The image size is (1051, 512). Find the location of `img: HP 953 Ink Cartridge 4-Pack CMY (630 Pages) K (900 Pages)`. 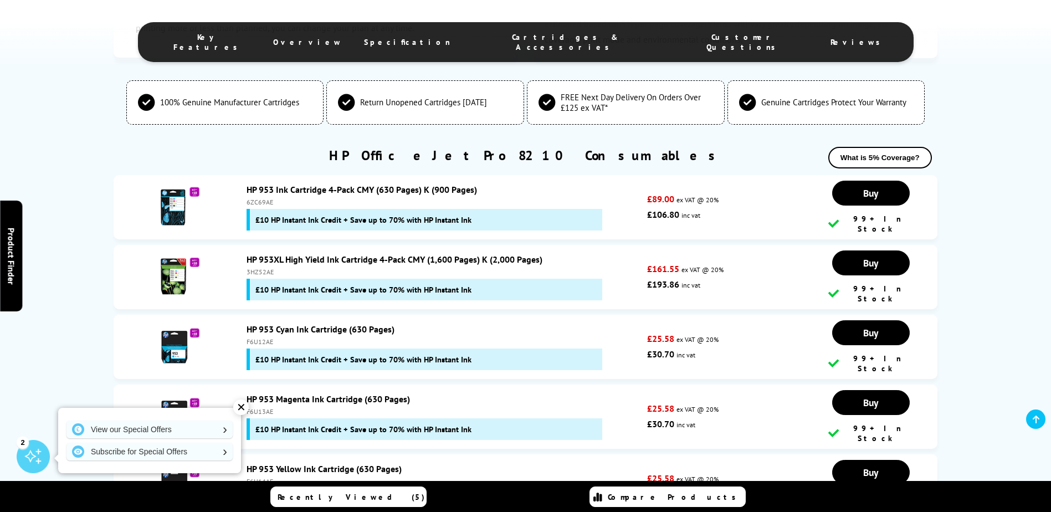

img: HP 953 Ink Cartridge 4-Pack CMY (630 Pages) K (900 Pages) is located at coordinates (180, 206).